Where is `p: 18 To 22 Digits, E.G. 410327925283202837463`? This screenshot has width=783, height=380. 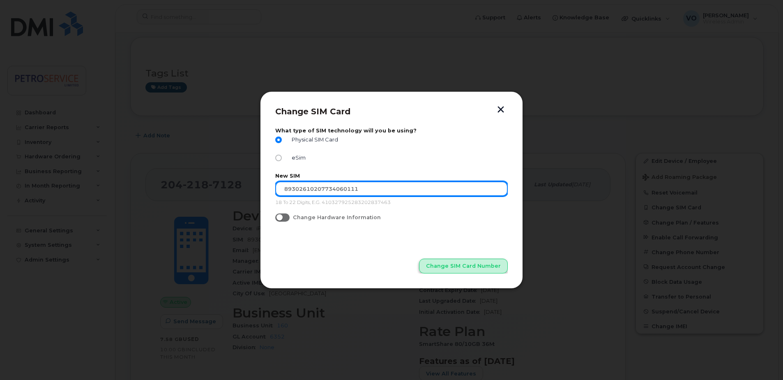 p: 18 To 22 Digits, E.G. 410327925283202837463 is located at coordinates (392, 203).